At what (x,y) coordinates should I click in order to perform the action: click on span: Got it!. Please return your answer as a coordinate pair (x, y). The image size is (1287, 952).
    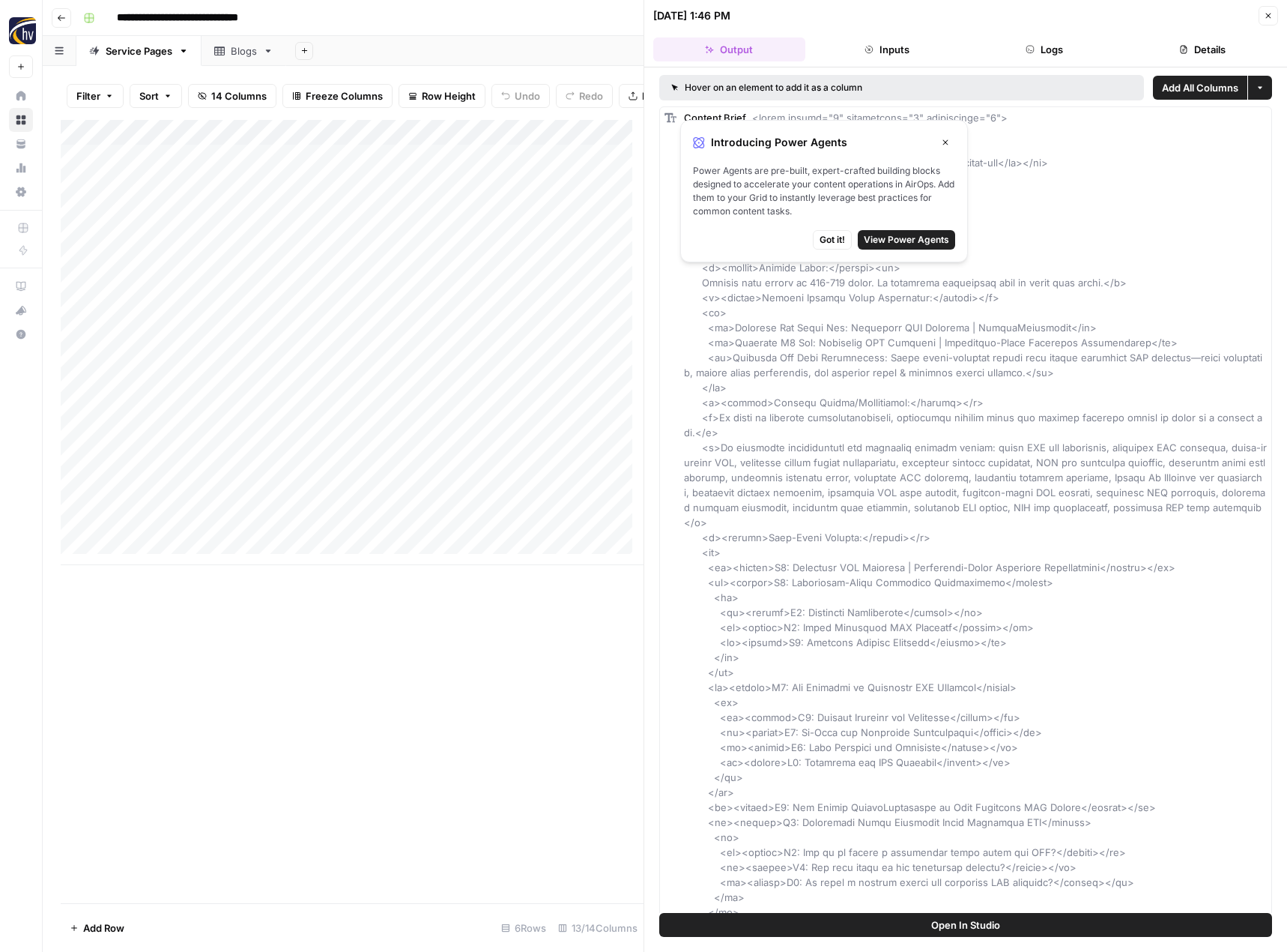
    Looking at the image, I should click on (833, 239).